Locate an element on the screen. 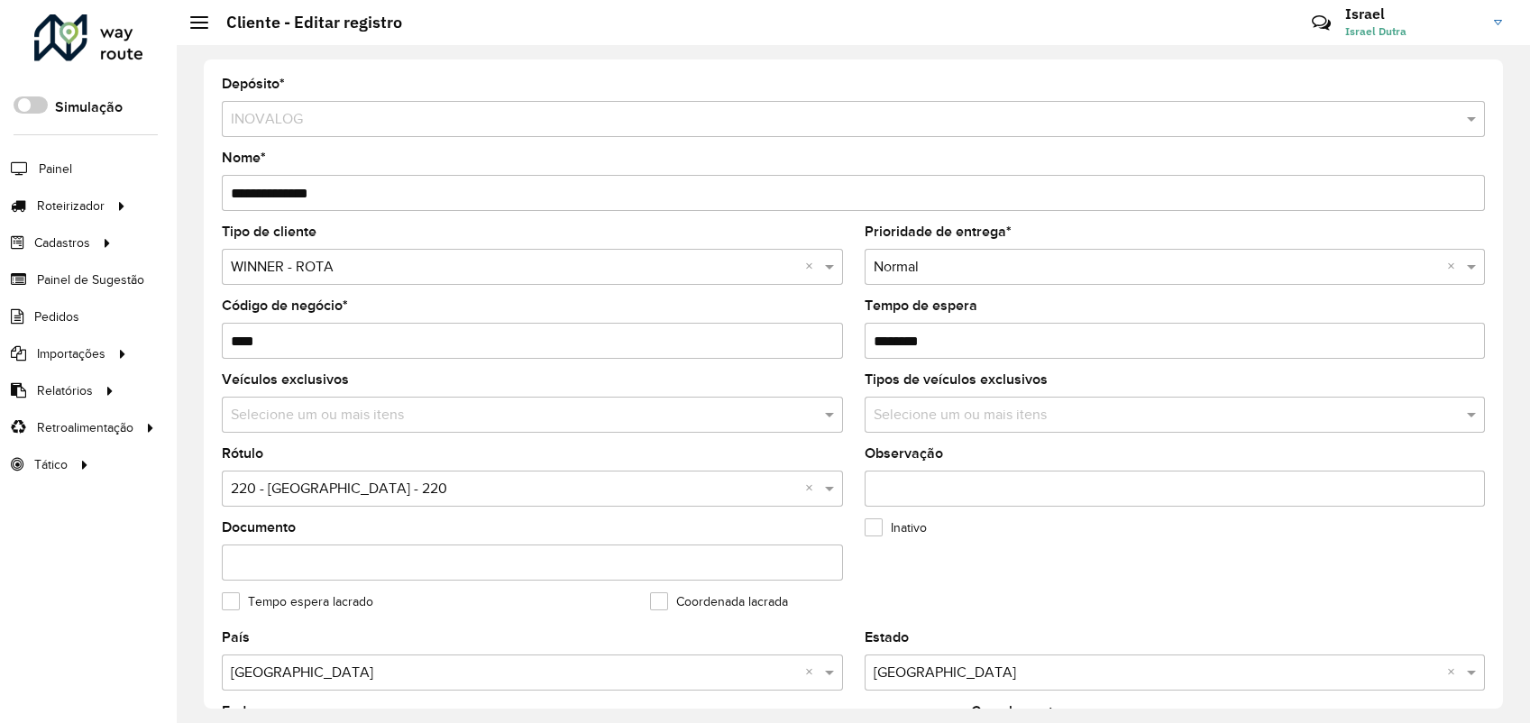 The width and height of the screenshot is (1530, 723). label: Estado is located at coordinates (886, 638).